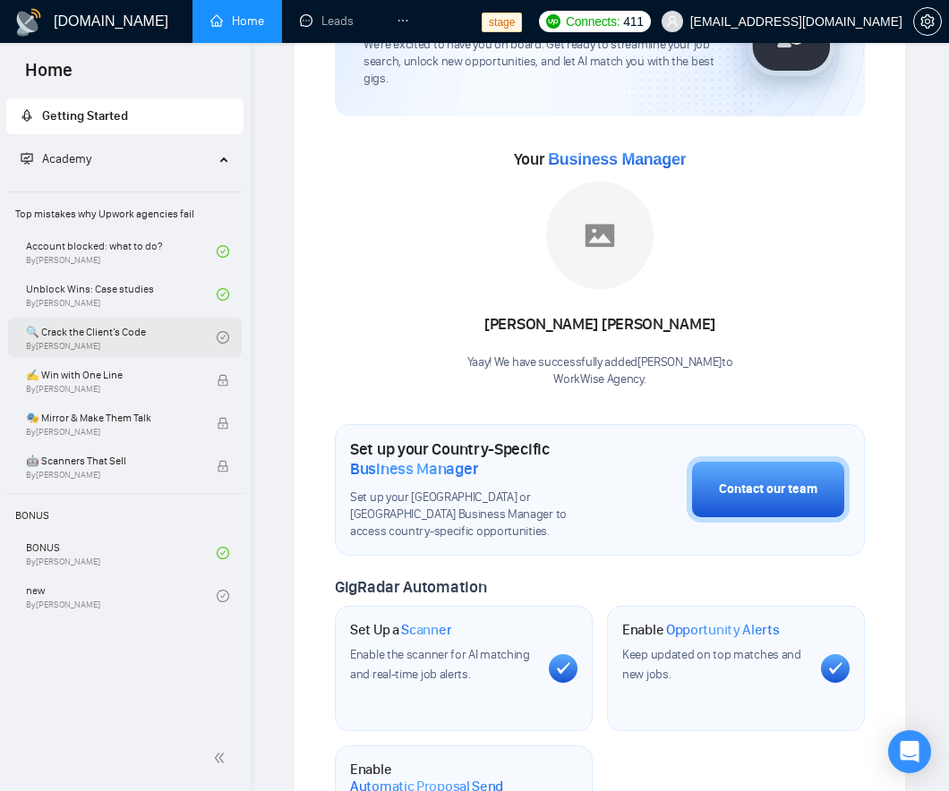 The width and height of the screenshot is (949, 791). Describe the element at coordinates (600, 380) in the screenshot. I see `p: WorkWise Agency .` at that location.